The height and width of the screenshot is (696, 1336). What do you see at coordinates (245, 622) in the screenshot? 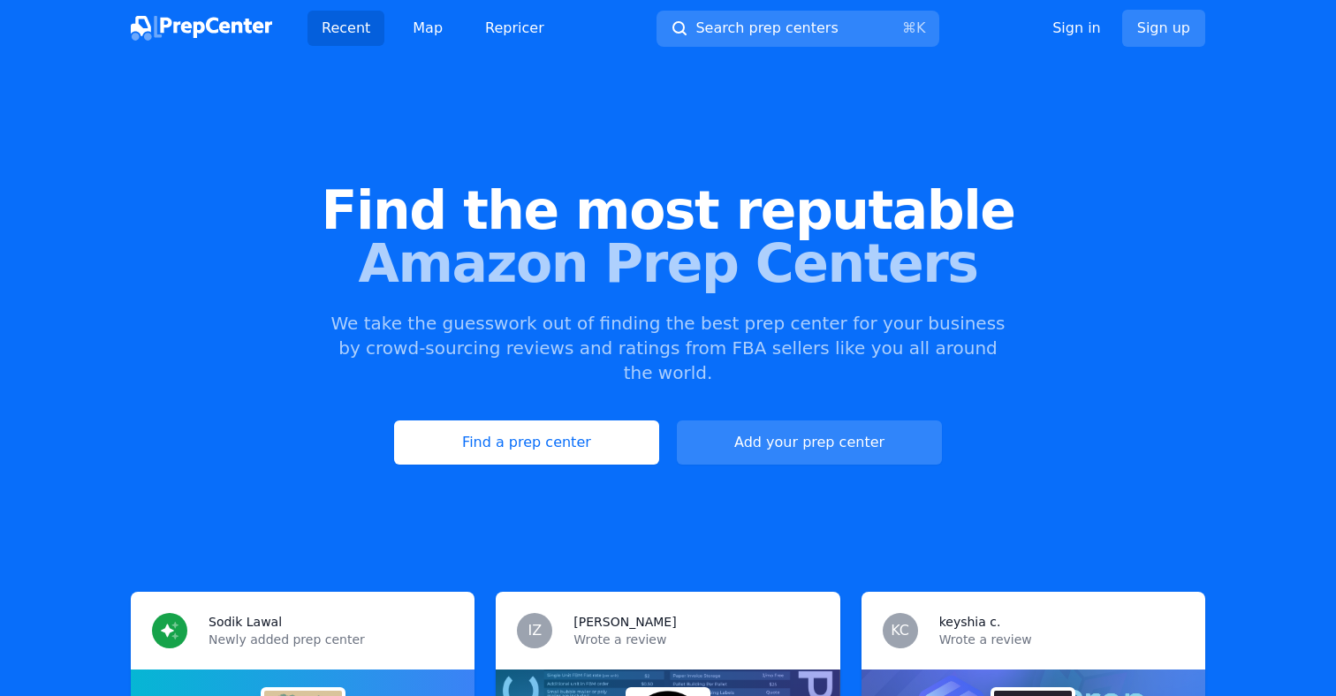
I see `h3: Sodik Lawal` at bounding box center [245, 622].